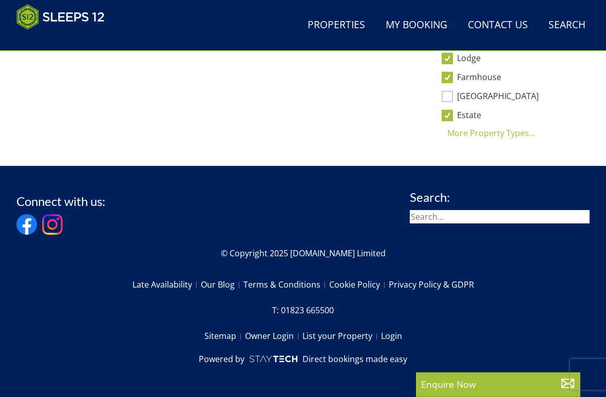 This screenshot has height=397, width=606. Describe the element at coordinates (27, 224) in the screenshot. I see `img: Facebook` at that location.